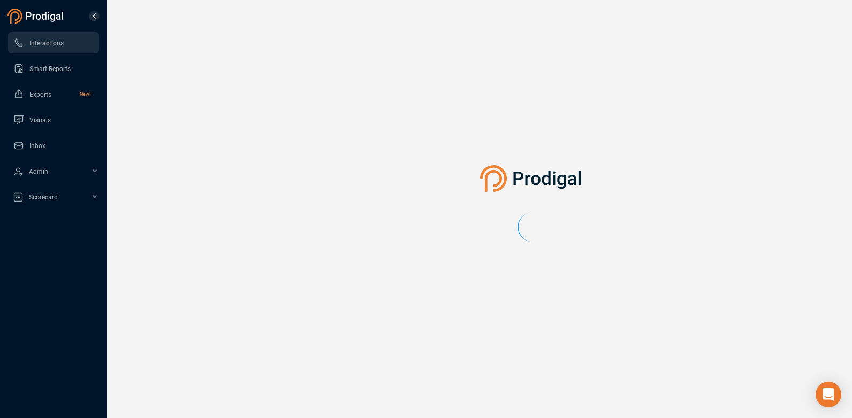  I want to click on a: ExportsNew!, so click(52, 94).